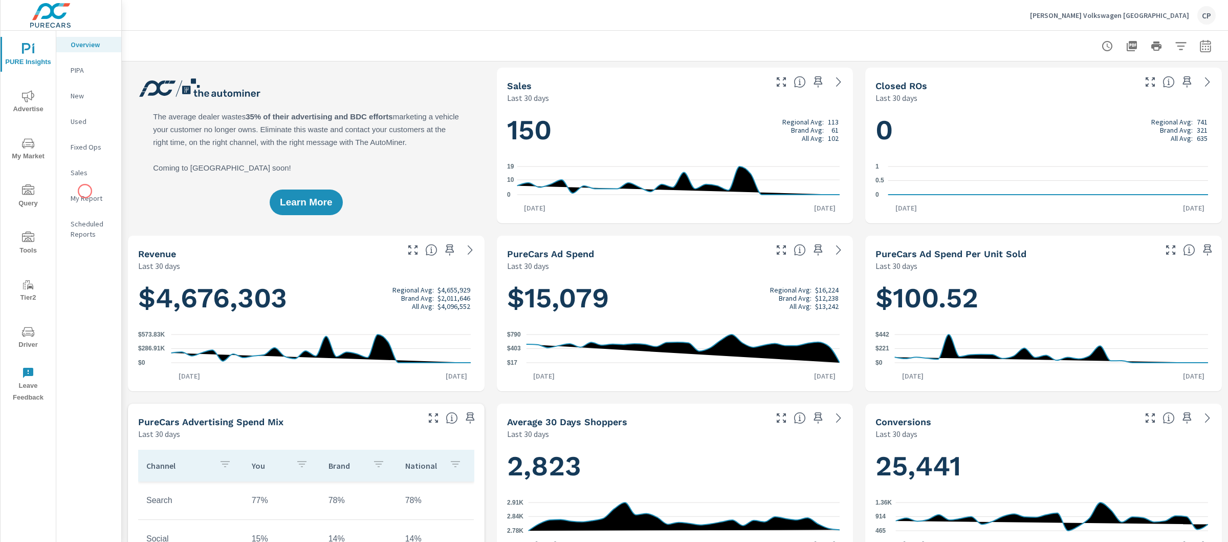 This screenshot has width=1228, height=542. I want to click on button: Print Report, so click(1157, 46).